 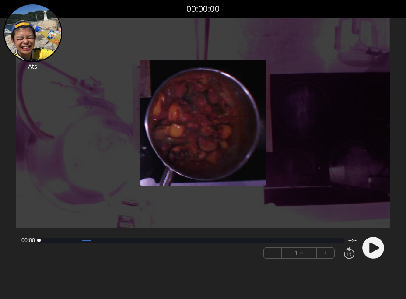 I want to click on a: 00:00:00, so click(x=203, y=9).